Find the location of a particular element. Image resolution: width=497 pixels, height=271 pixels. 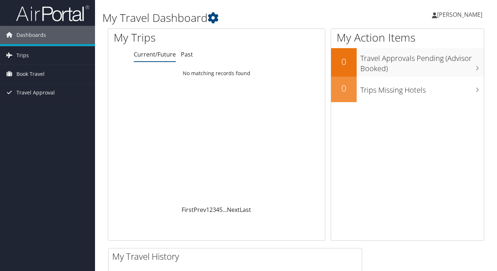

a: Past is located at coordinates (187, 54).